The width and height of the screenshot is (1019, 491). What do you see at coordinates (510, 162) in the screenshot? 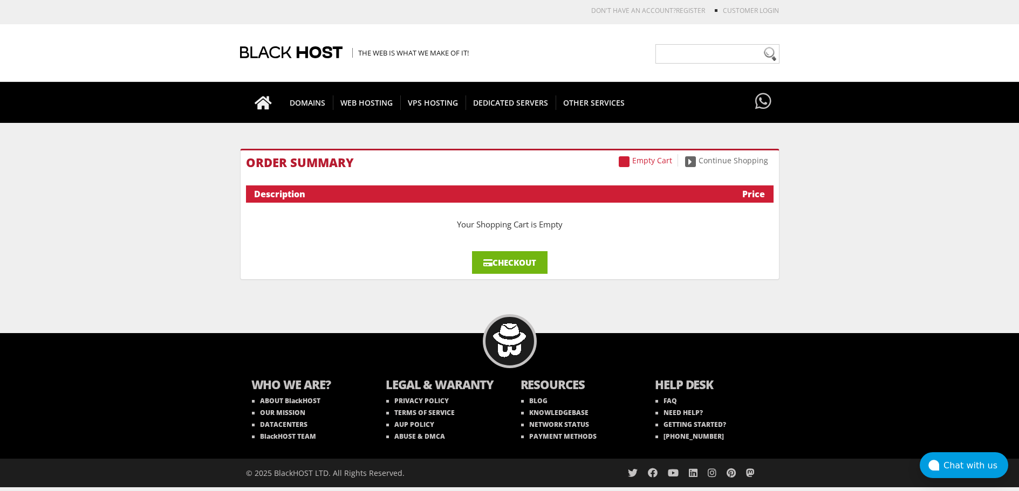
I see `h1: Order Summary` at bounding box center [510, 162].